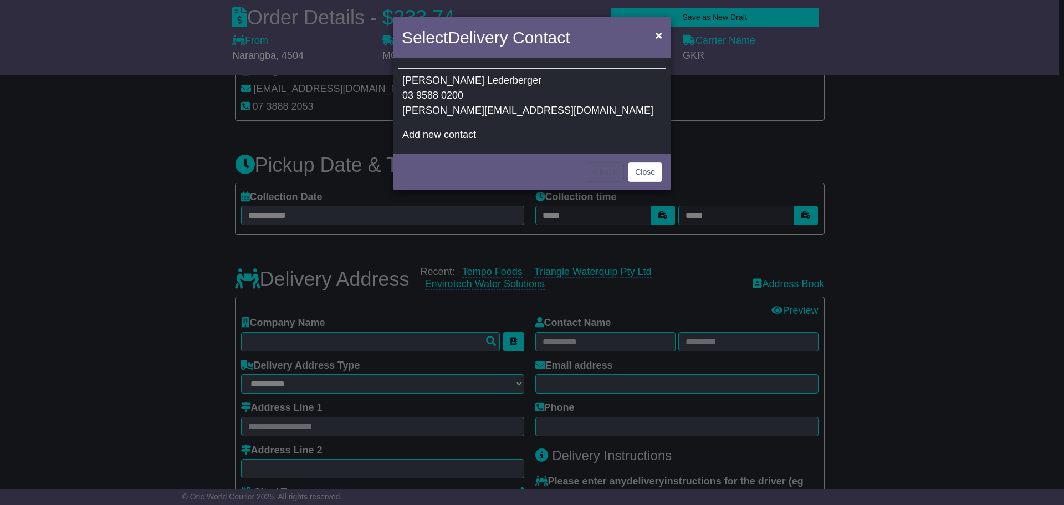 This screenshot has width=1064, height=505. Describe the element at coordinates (433, 95) in the screenshot. I see `span: 03 9588 0200` at that location.